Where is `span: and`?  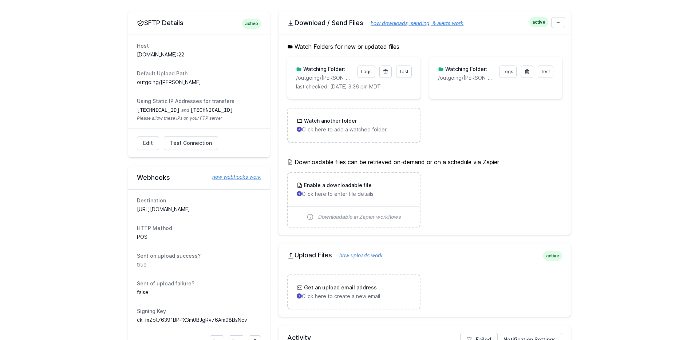
span: and is located at coordinates (185, 110).